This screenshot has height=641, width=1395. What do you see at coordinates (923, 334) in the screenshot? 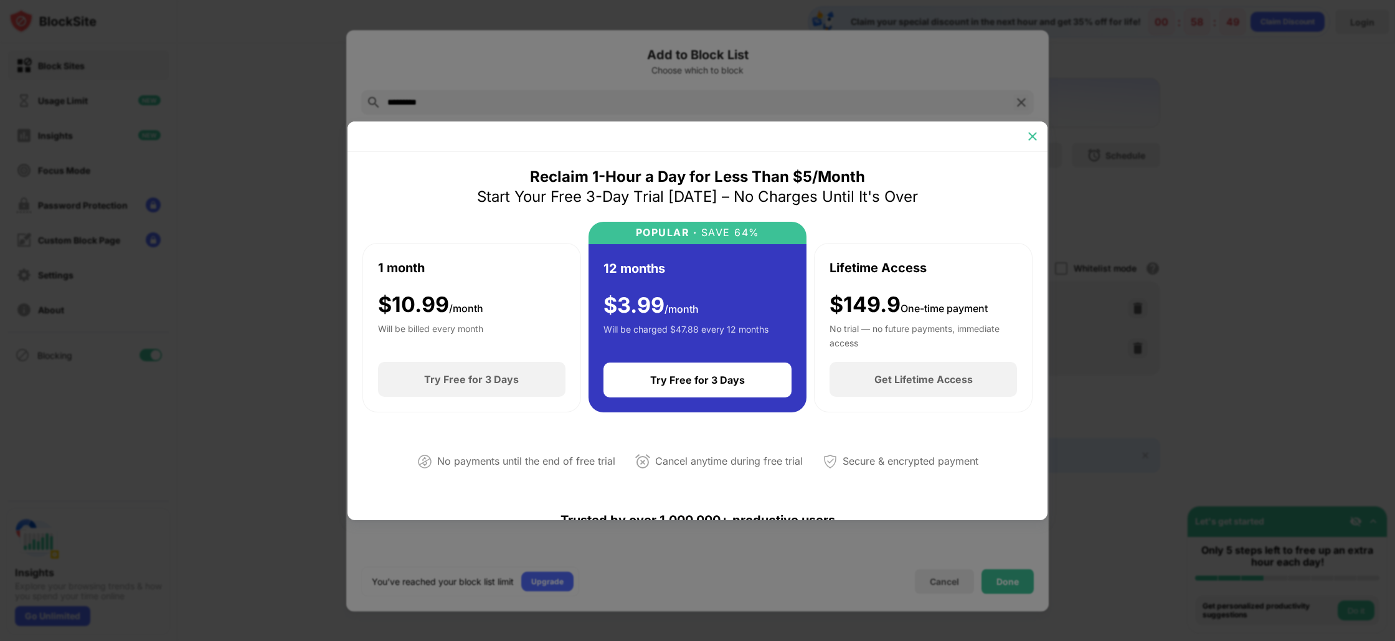
I see `div: No trial — no future payments, immediate access` at bounding box center [923, 334].